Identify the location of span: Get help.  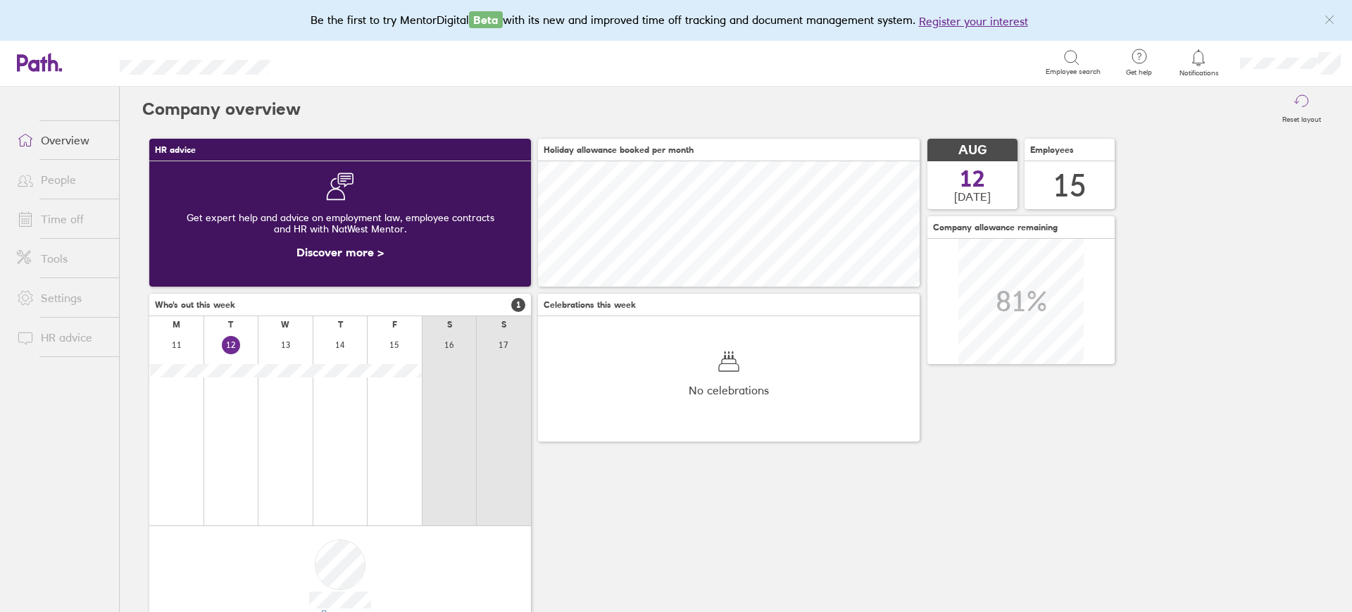
(1139, 73).